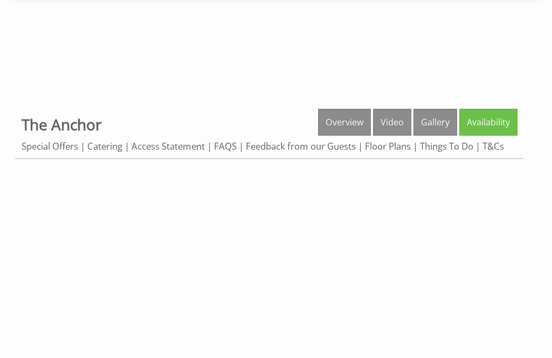 The image size is (552, 358). Describe the element at coordinates (61, 125) in the screenshot. I see `a: The Anchor` at that location.